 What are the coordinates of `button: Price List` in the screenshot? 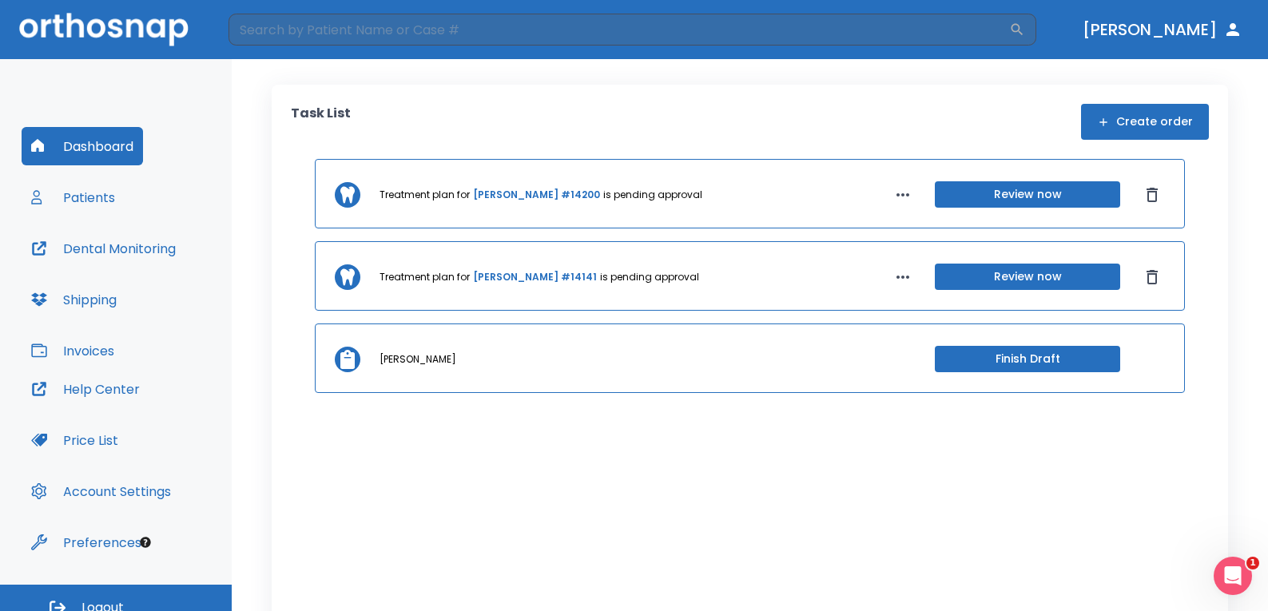 It's located at (74, 440).